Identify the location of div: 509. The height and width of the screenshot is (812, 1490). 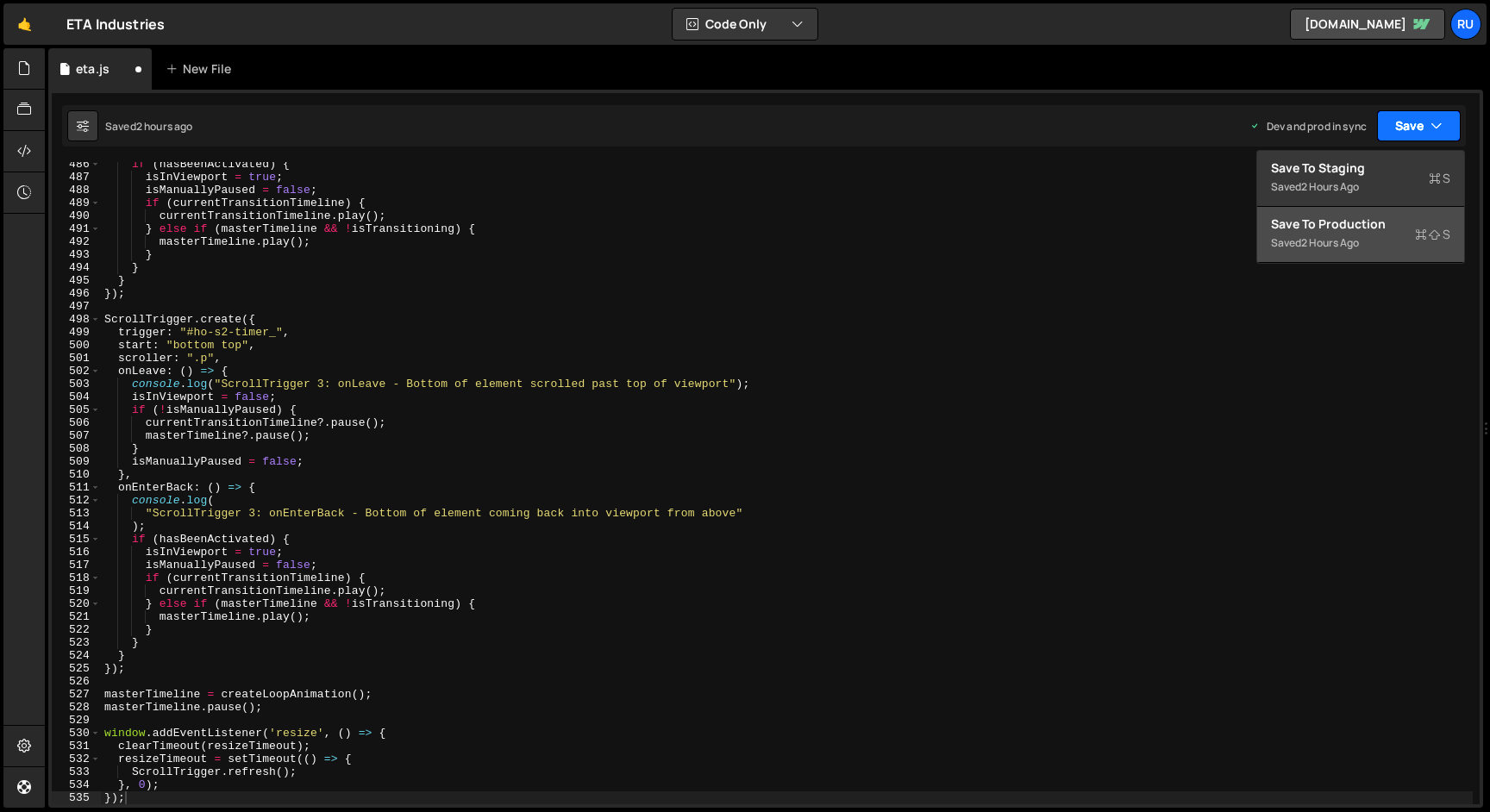
(76, 461).